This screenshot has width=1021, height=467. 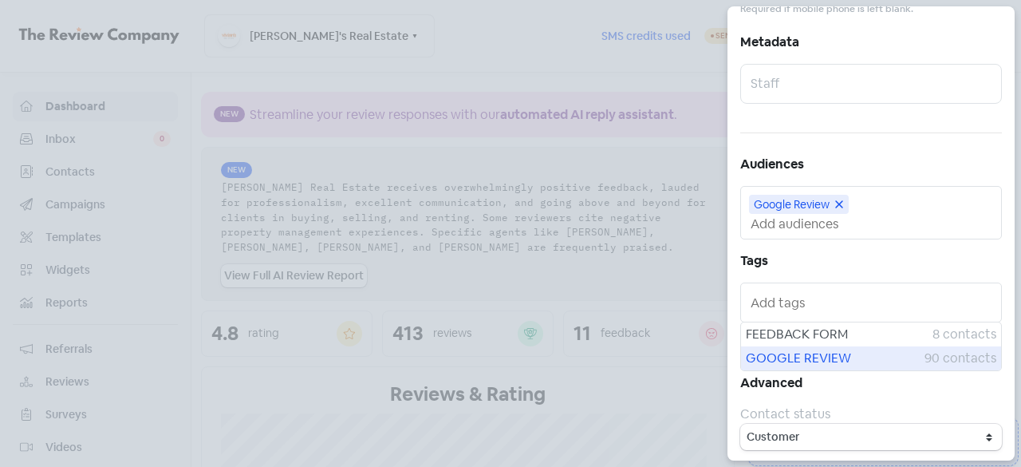 What do you see at coordinates (873, 223) in the screenshot?
I see `input: Add audiences` at bounding box center [873, 223].